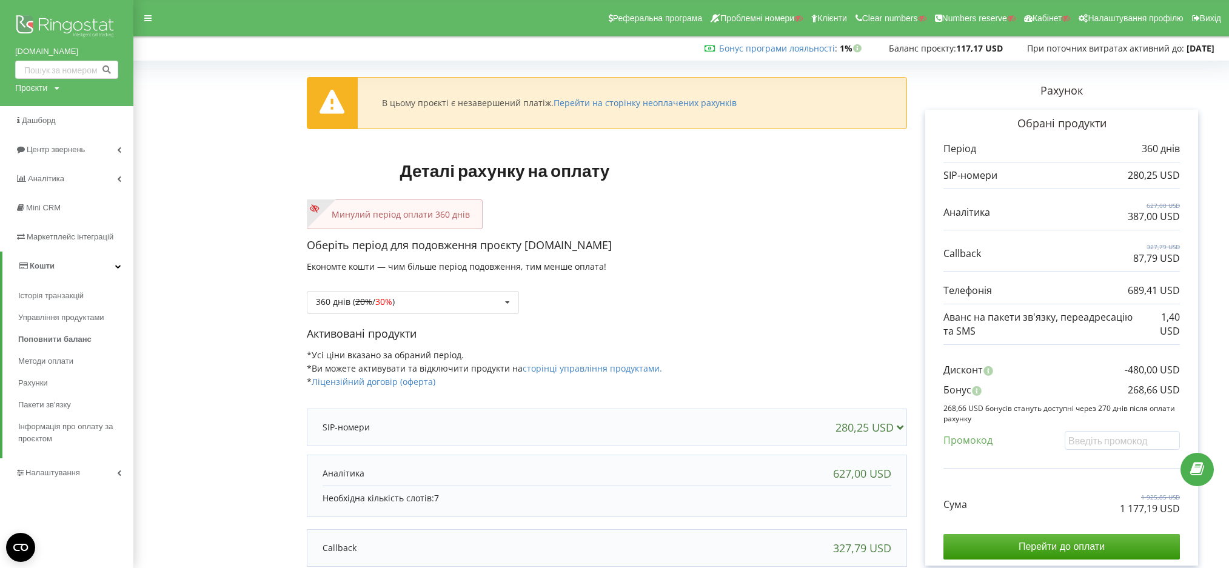 Image resolution: width=1229 pixels, height=568 pixels. What do you see at coordinates (922, 48) in the screenshot?
I see `span: Баланс проєкту:` at bounding box center [922, 48].